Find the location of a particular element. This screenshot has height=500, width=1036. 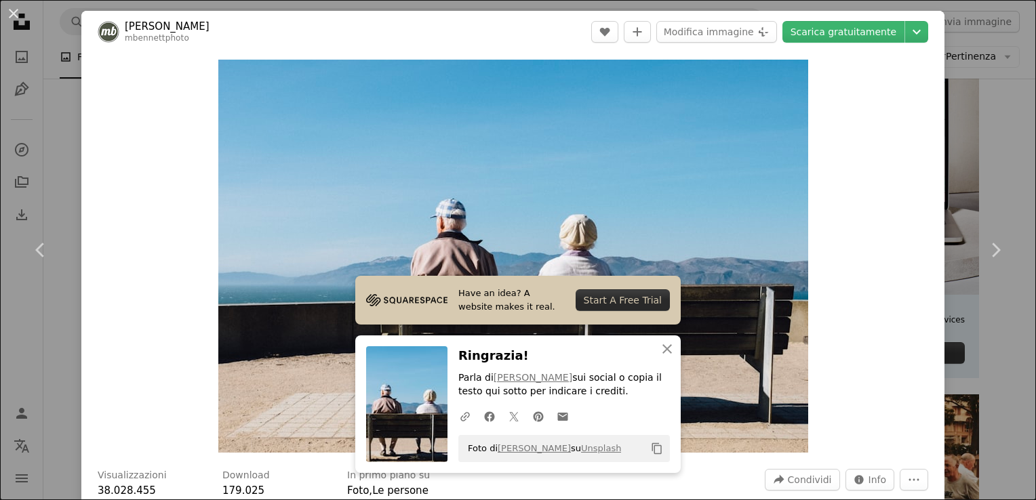

a: Condividi su Twitter is located at coordinates (514, 416).